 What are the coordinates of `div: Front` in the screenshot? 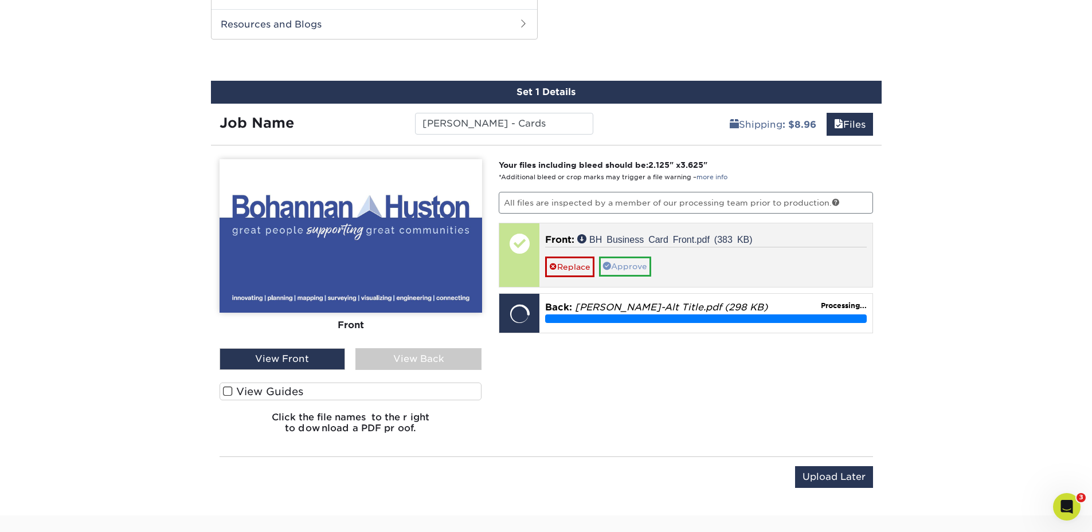 It's located at (351, 325).